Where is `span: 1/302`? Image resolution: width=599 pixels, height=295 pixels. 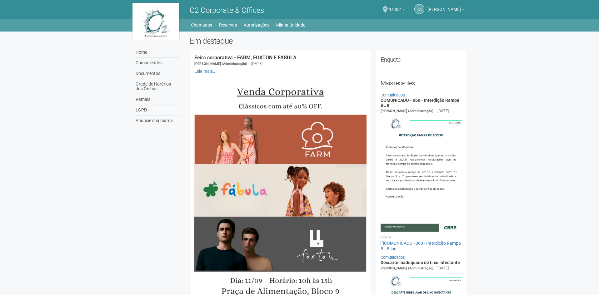
span: 1/302 is located at coordinates (395, 6).